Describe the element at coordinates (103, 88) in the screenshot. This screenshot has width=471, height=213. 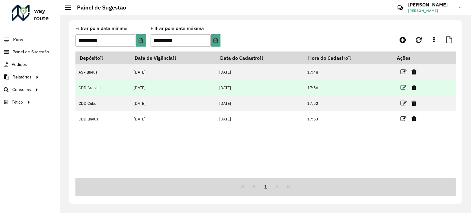
I see `td: CDD Aracaju` at that location.